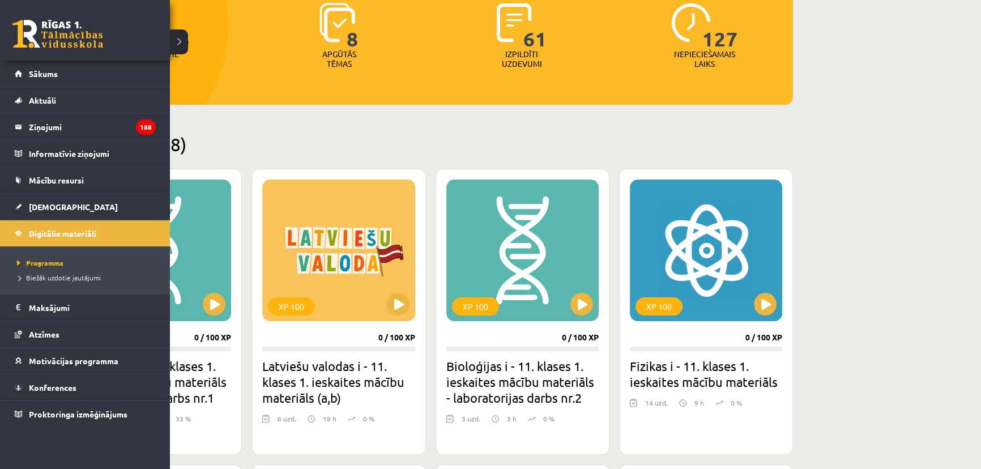 The image size is (981, 469). What do you see at coordinates (339, 59) in the screenshot?
I see `p: Apgūtās tēmas` at bounding box center [339, 59].